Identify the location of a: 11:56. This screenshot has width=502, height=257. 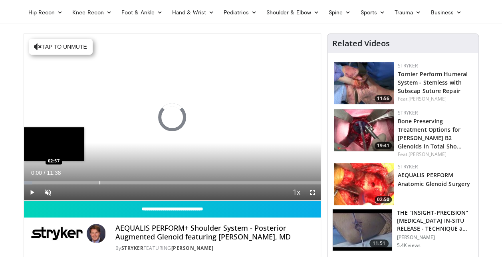
(364, 83).